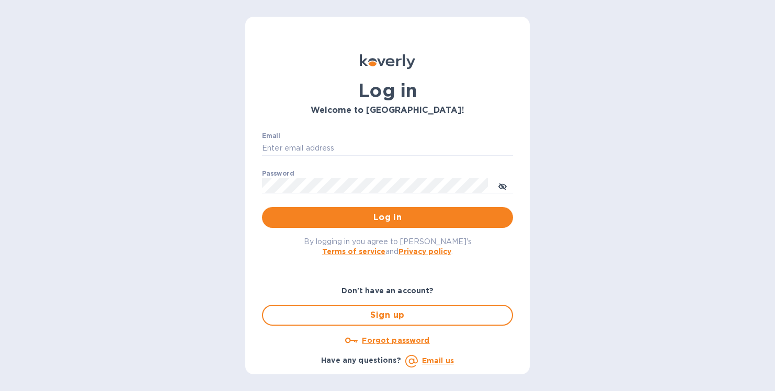 This screenshot has height=391, width=775. Describe the element at coordinates (438, 361) in the screenshot. I see `b: Email us` at that location.